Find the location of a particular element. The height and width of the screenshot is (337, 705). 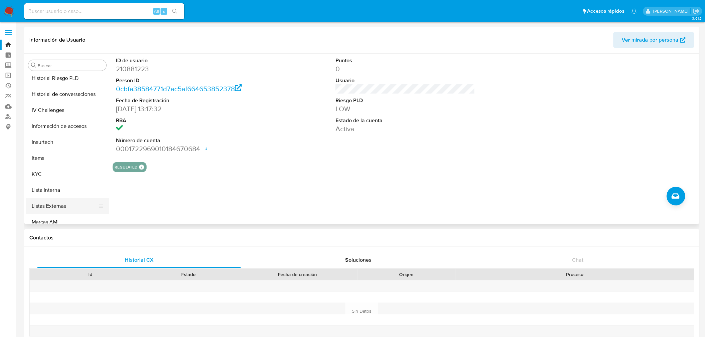

button: Marcas AML is located at coordinates (67, 222).